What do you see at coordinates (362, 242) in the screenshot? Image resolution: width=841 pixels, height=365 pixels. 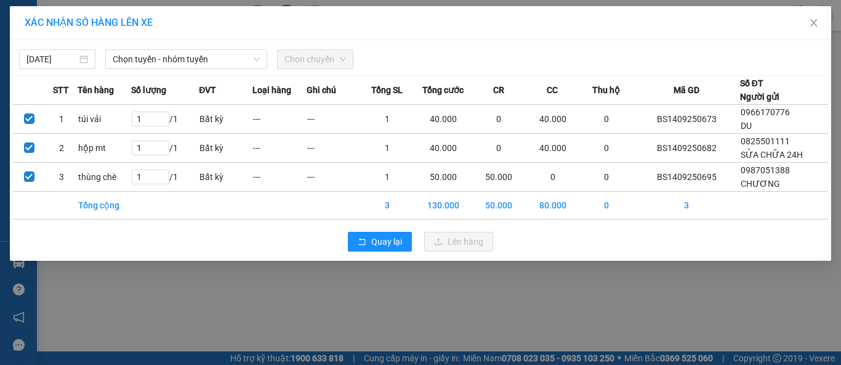 I see `span: rollback` at bounding box center [362, 242].